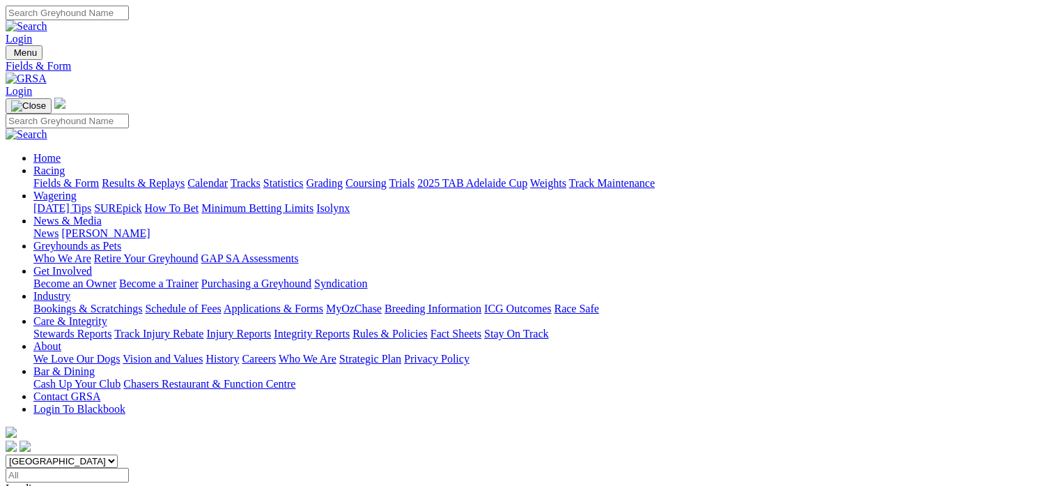 The image size is (1061, 486). Describe the element at coordinates (544, 233) in the screenshot. I see `div: News & Media` at that location.